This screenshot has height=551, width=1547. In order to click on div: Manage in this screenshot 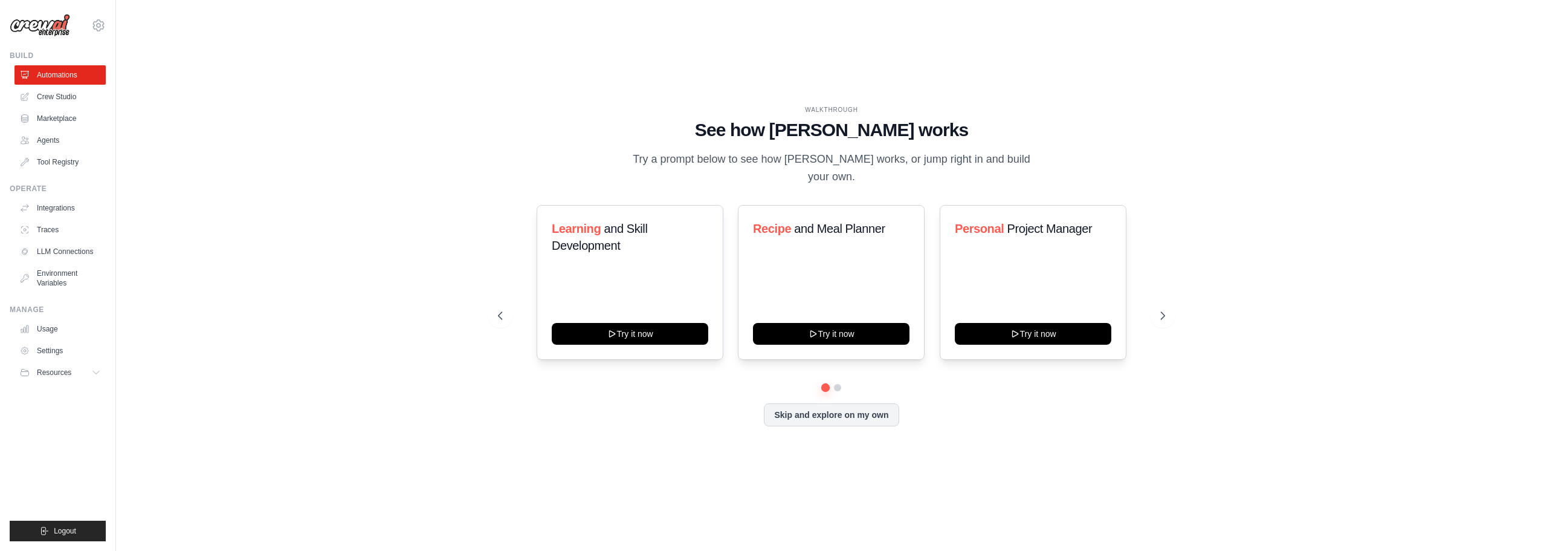, I will do `click(57, 309)`.